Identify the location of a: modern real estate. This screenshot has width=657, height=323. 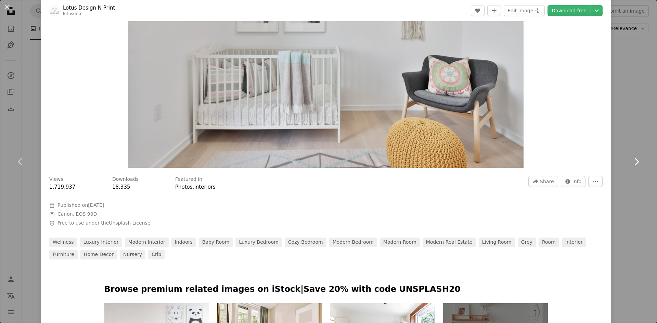
(449, 243).